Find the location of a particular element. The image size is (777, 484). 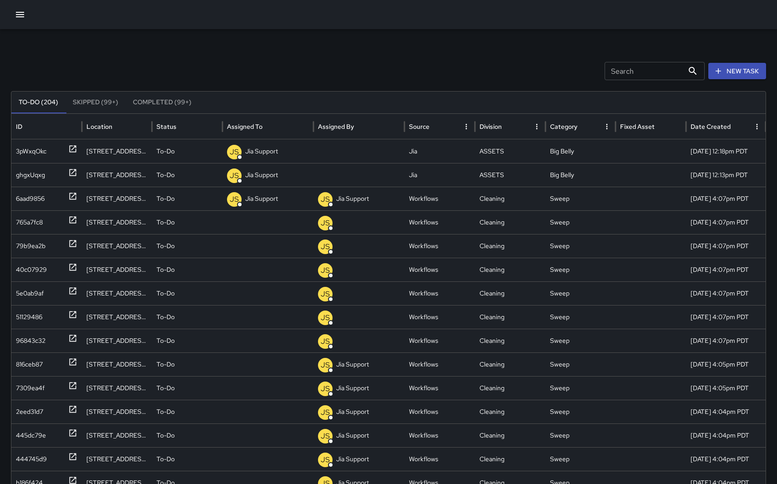

button: Category column menu is located at coordinates (607, 127).